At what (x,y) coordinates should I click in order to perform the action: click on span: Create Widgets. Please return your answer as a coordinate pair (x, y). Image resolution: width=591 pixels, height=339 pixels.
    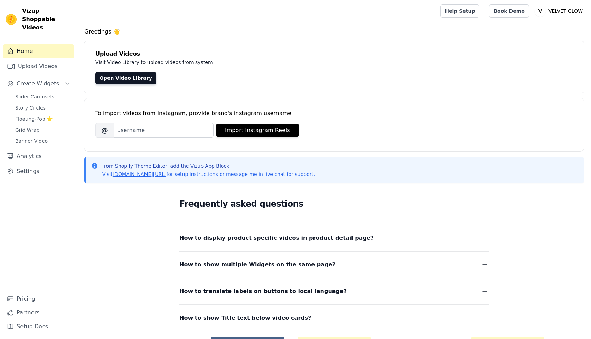
    Looking at the image, I should click on (38, 84).